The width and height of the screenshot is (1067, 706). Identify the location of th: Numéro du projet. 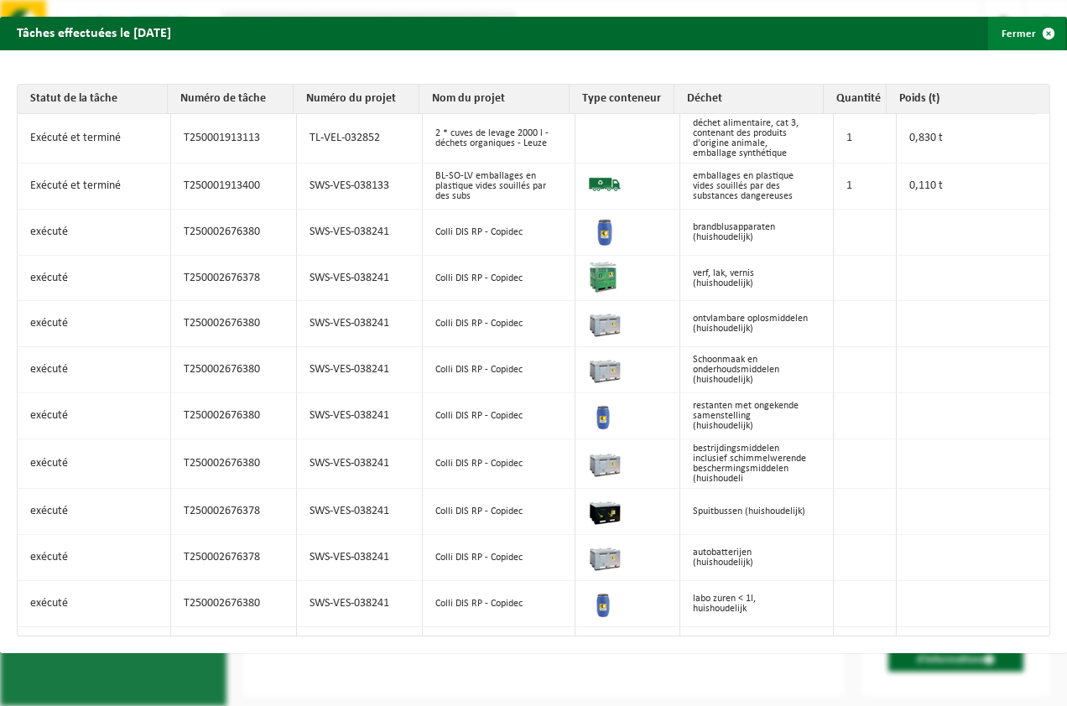
(357, 99).